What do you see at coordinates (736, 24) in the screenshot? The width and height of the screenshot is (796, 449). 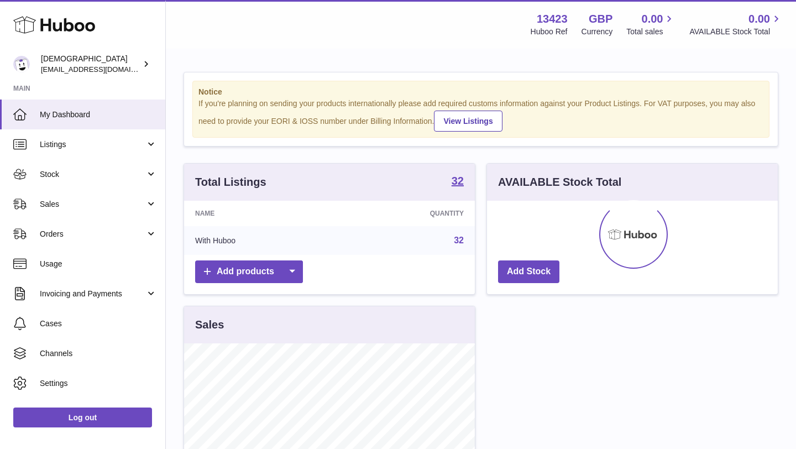 I see `a: 0.00 AVAILABLE Stock Total` at bounding box center [736, 24].